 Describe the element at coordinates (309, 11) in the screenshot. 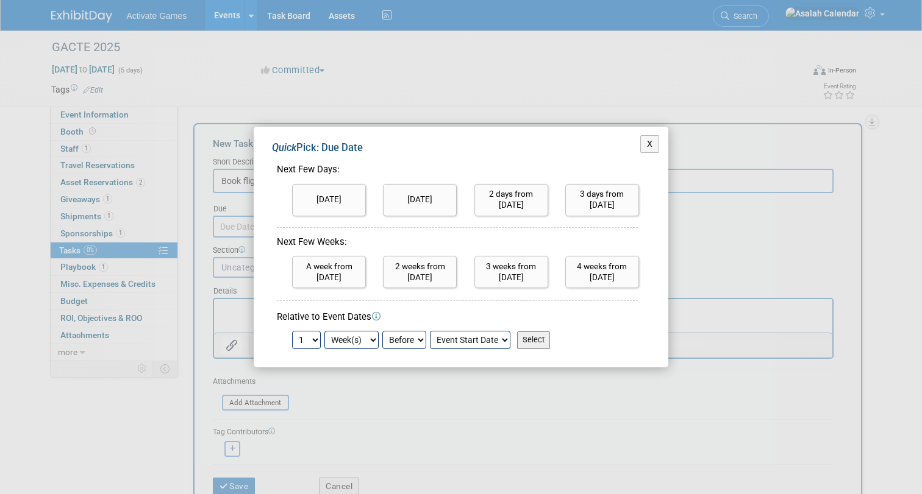

I see `body: Rich Text Area. Press ALT-0 for help.` at that location.